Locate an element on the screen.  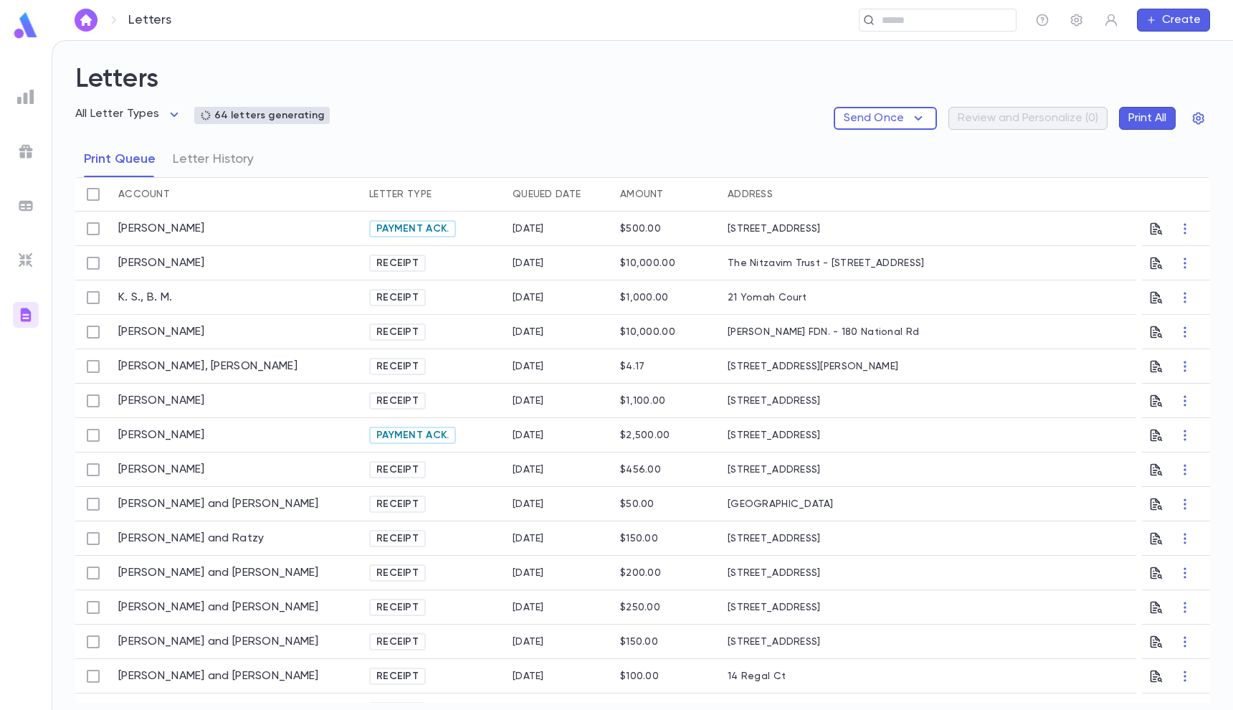
div: $250.00 is located at coordinates (640, 607).